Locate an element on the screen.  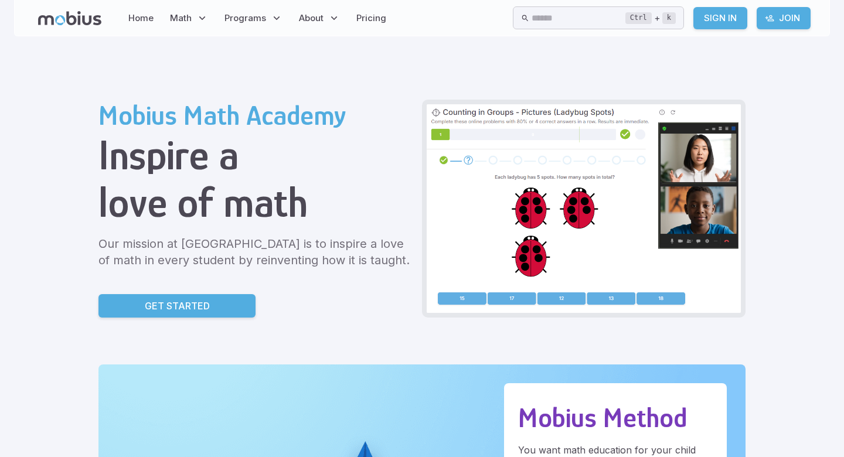
h2: Mobius Math Academy is located at coordinates (256, 116).